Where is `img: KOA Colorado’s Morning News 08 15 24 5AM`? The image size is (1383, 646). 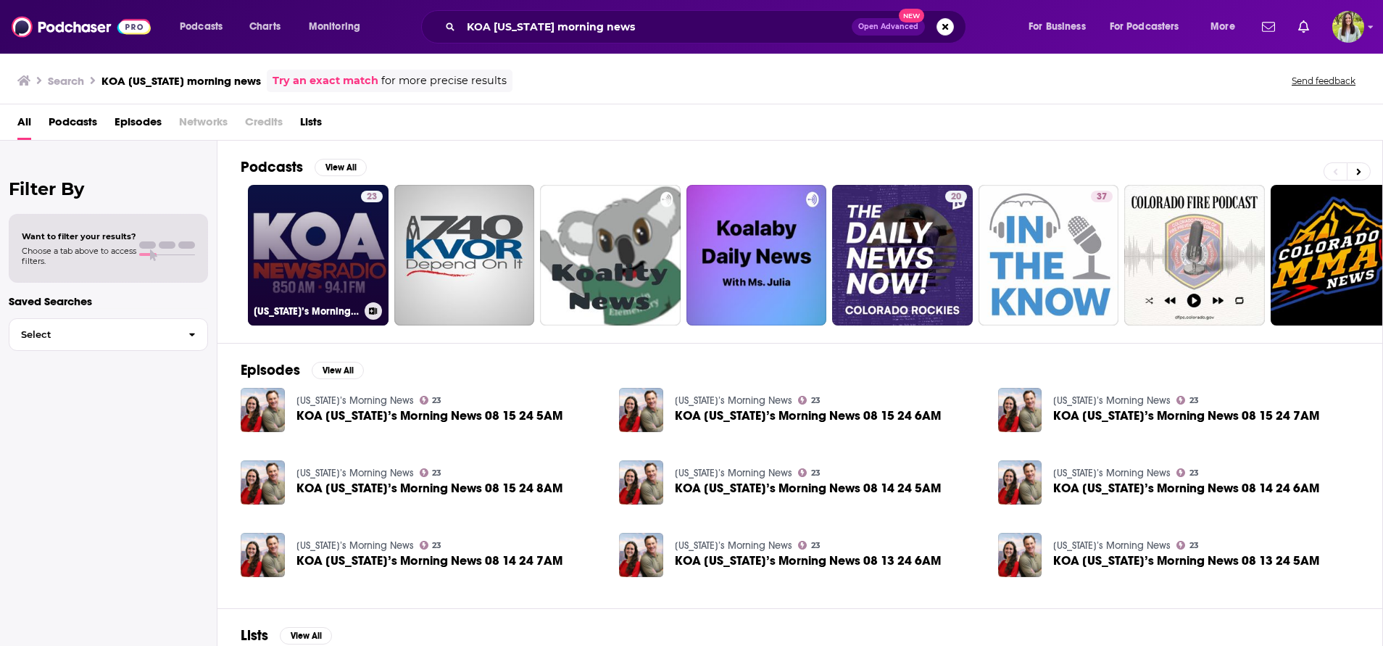
img: KOA Colorado’s Morning News 08 15 24 5AM is located at coordinates (262, 410).